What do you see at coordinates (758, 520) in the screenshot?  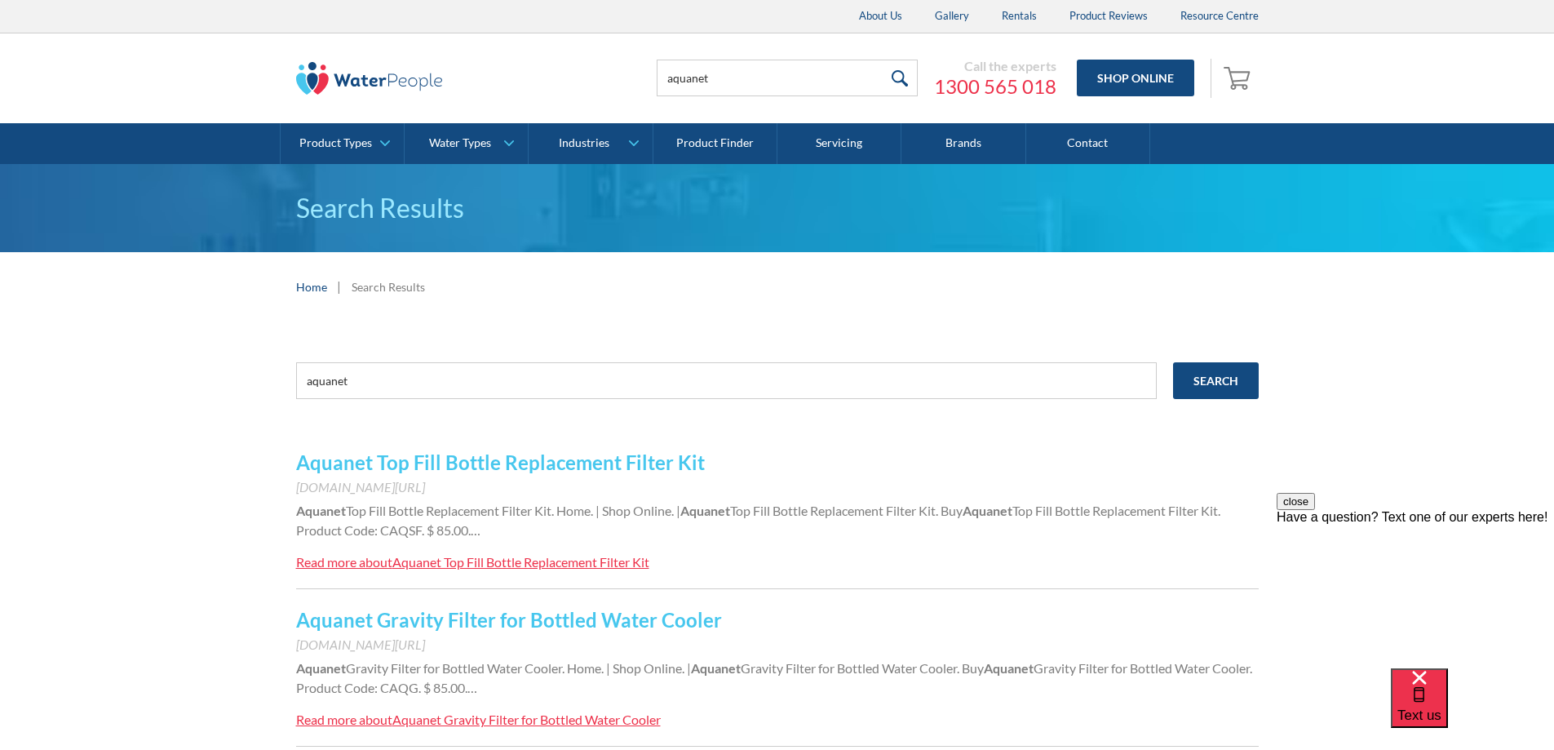 I see `span: Top Fill Bottle Replacement Filter Kit. Product Code: CAQSF. $ 85.00.` at bounding box center [758, 520].